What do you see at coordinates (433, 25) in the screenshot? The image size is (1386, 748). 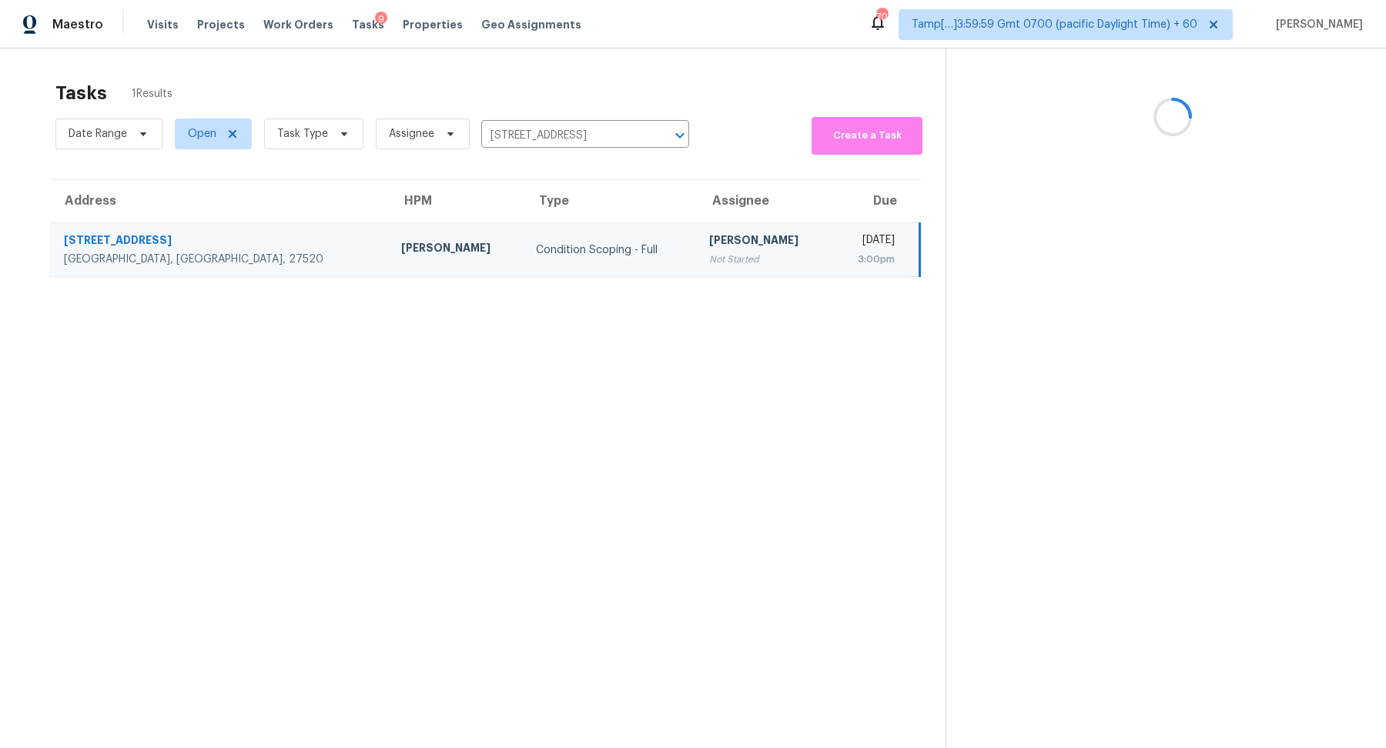 I see `span: Properties` at bounding box center [433, 25].